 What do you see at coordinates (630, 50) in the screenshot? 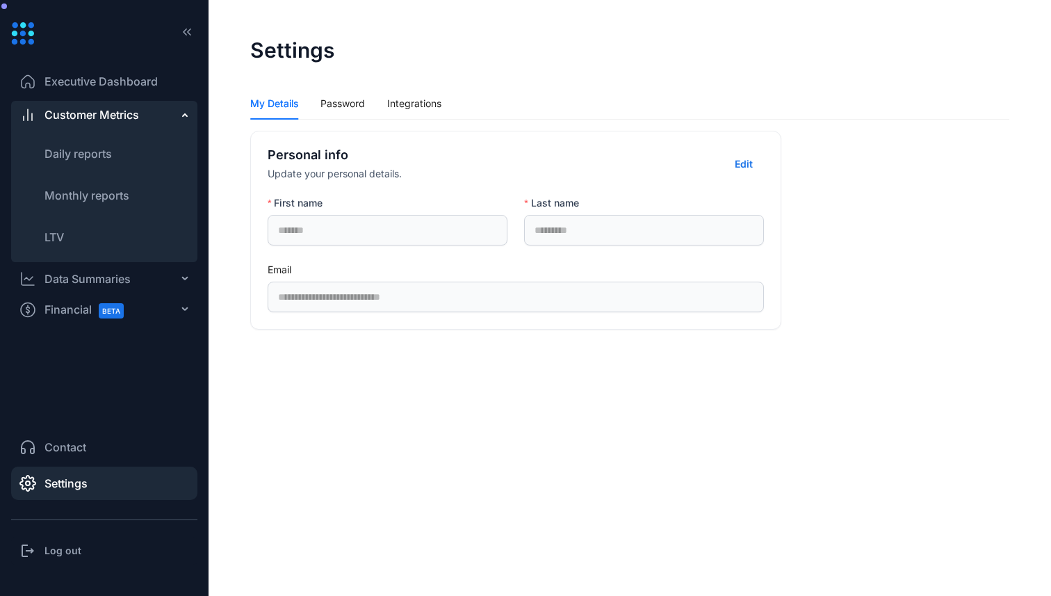
I see `header: Settings` at bounding box center [630, 50].